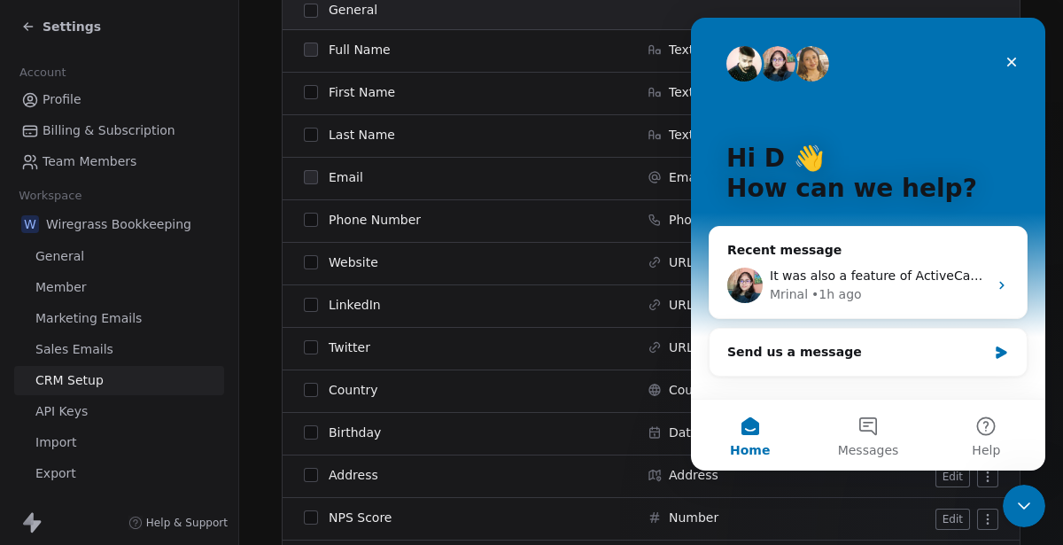  What do you see at coordinates (177, 268) in the screenshot?
I see `div: Profile image for MrinalIt was also a feature of ActiveCampaignMrinal•1h ago` at bounding box center [177, 268].